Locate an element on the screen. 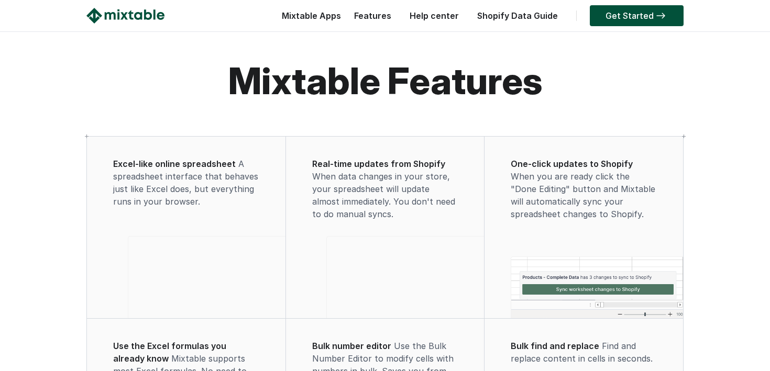  span: Real-time updates from Shopify is located at coordinates (379, 164).